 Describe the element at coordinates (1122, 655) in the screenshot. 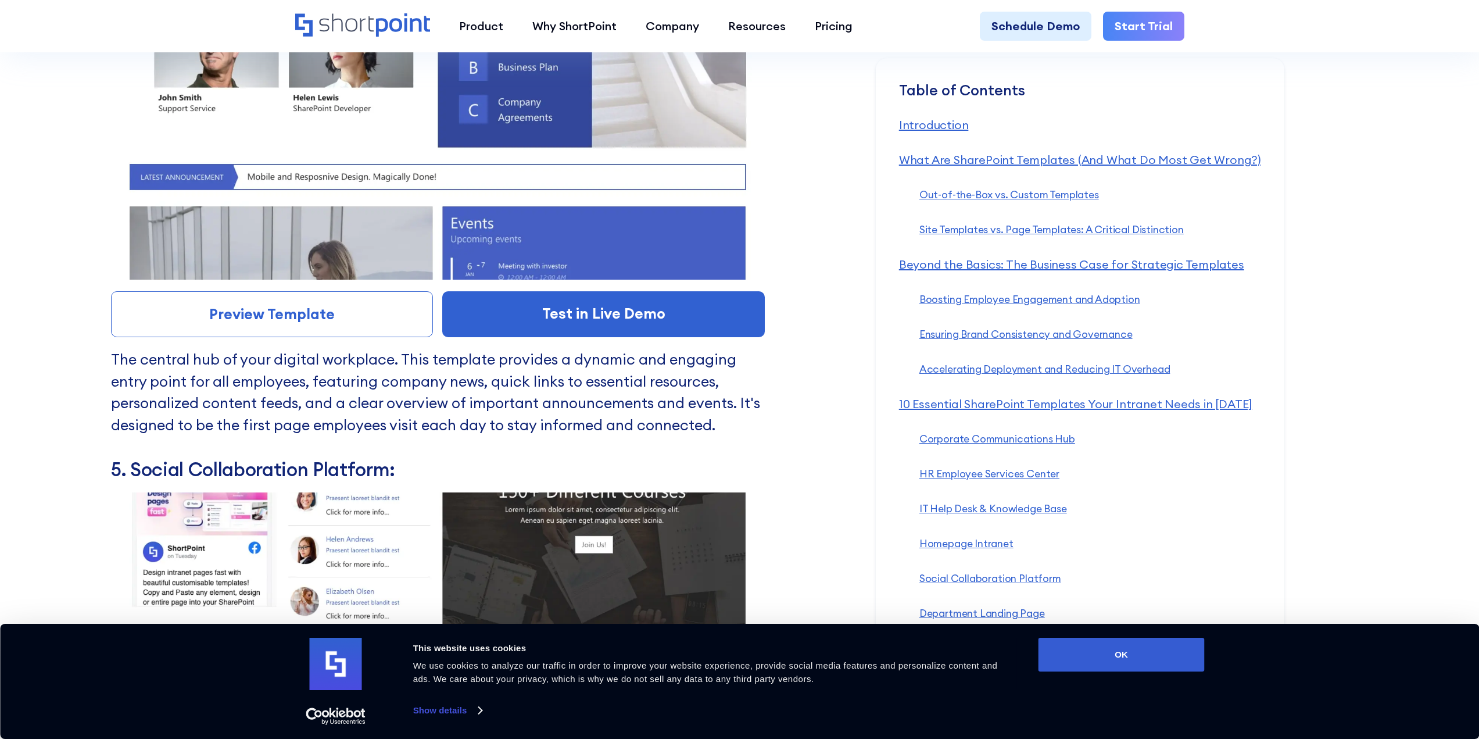

I see `button: OK` at that location.